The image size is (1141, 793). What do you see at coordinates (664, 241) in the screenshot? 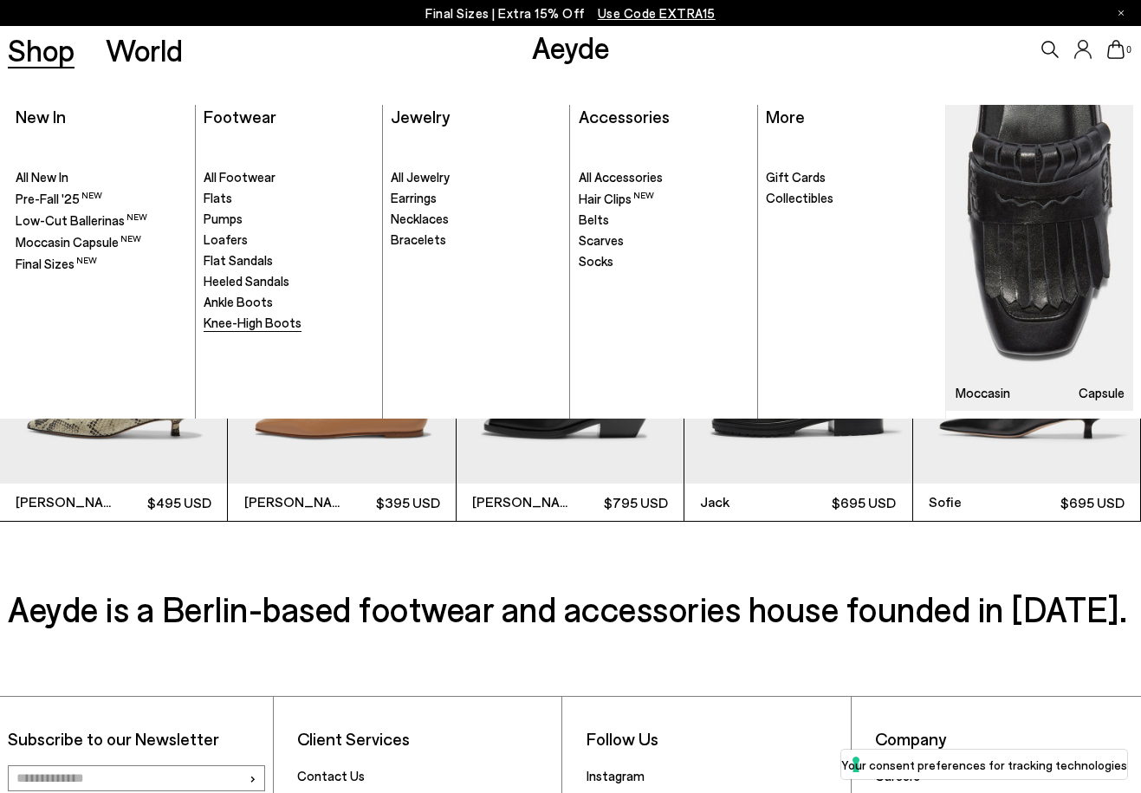
I see `a: Scarves` at bounding box center [664, 241].